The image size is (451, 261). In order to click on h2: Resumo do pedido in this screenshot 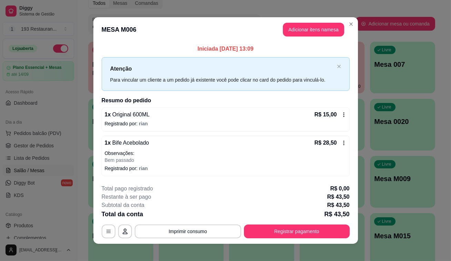, I will do `click(226, 101)`.